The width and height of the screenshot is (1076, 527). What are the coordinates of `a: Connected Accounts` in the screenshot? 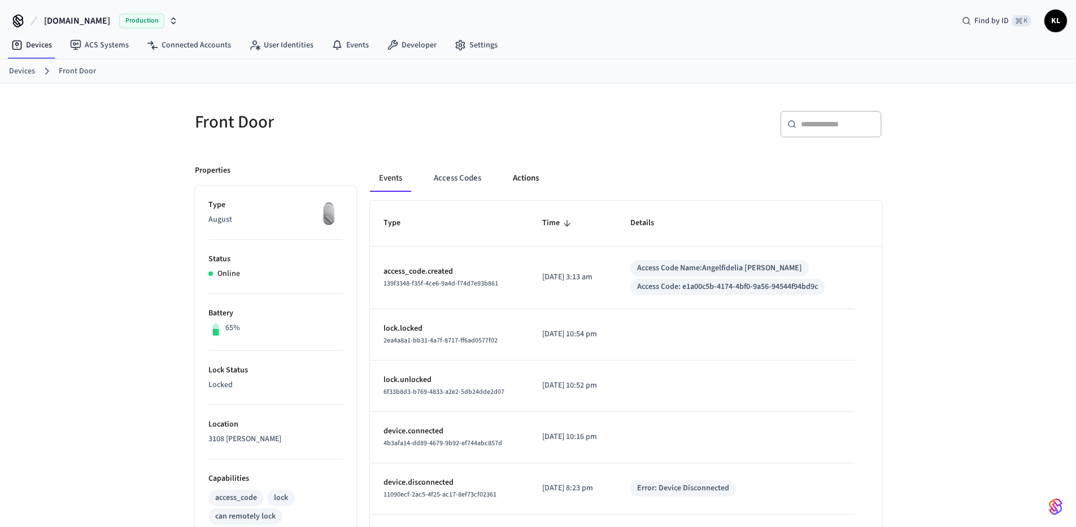 It's located at (189, 45).